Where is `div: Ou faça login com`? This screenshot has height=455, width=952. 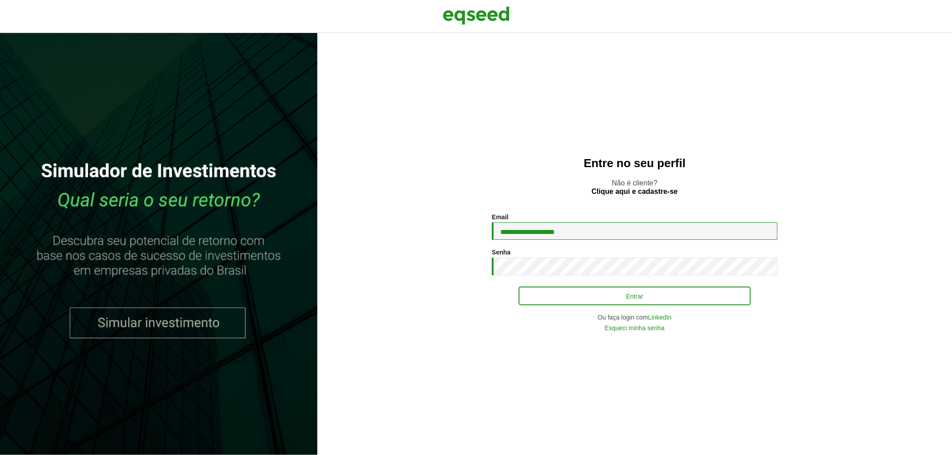 div: Ou faça login com is located at coordinates (634, 318).